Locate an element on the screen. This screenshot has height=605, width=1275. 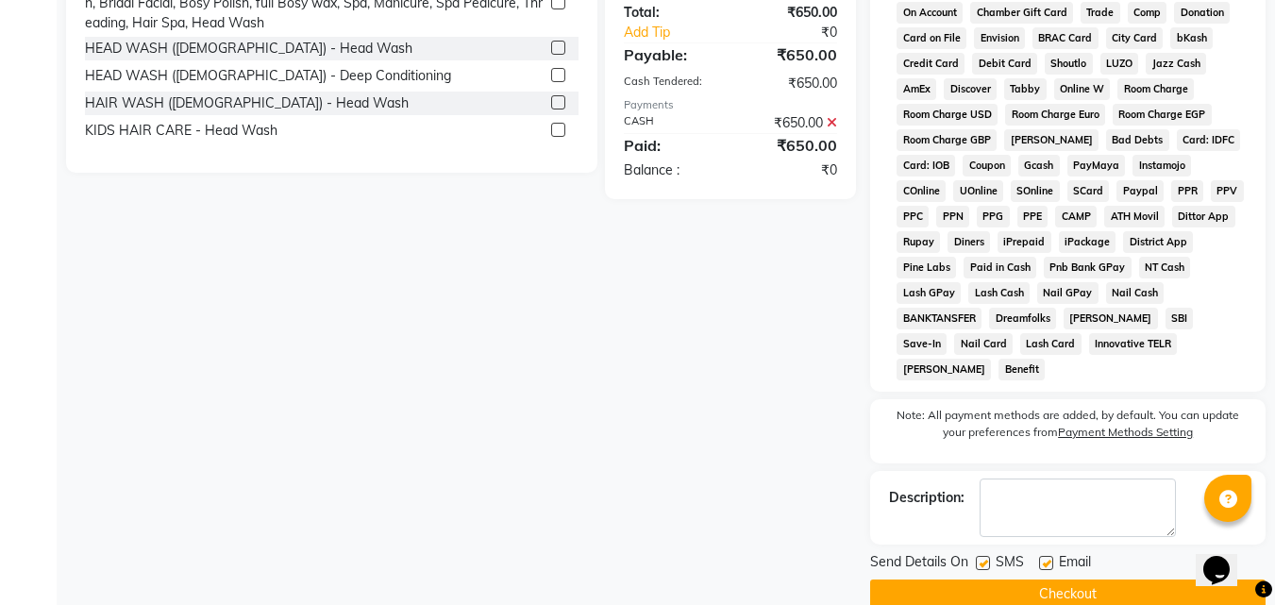
span: Gcash is located at coordinates (1039, 165).